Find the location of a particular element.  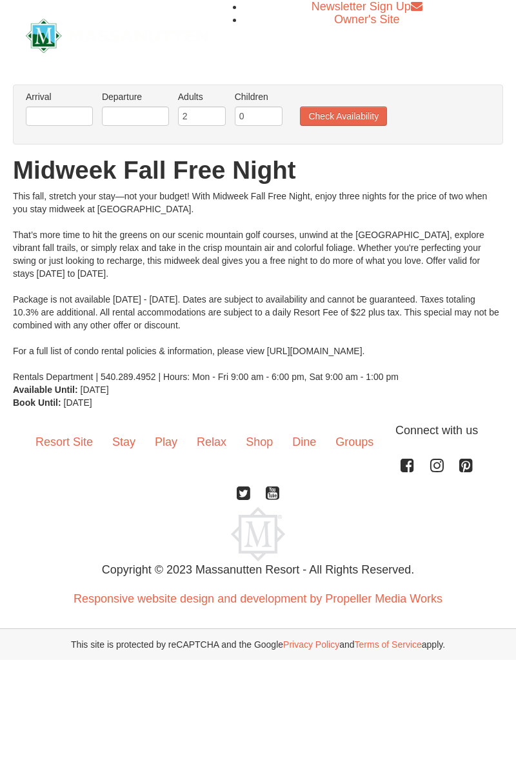

a: Owner's Site is located at coordinates (366, 19).